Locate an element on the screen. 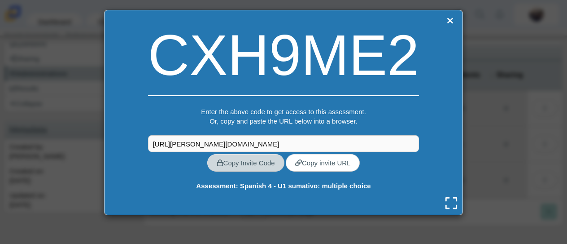 The width and height of the screenshot is (567, 244). b: Assessment: Spanish 4 - U1 sumativo: multiple choice is located at coordinates (283, 185).